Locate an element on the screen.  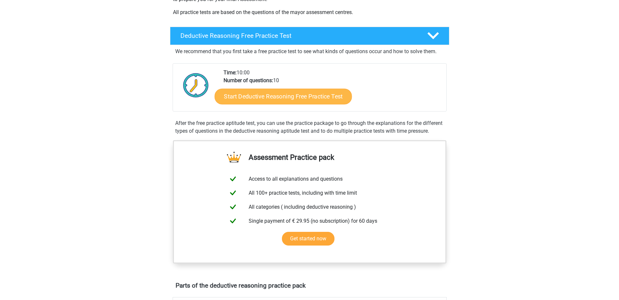
p: We recommend that you first take a free practice test to see what kinds of questions occur and ho... is located at coordinates (310, 52).